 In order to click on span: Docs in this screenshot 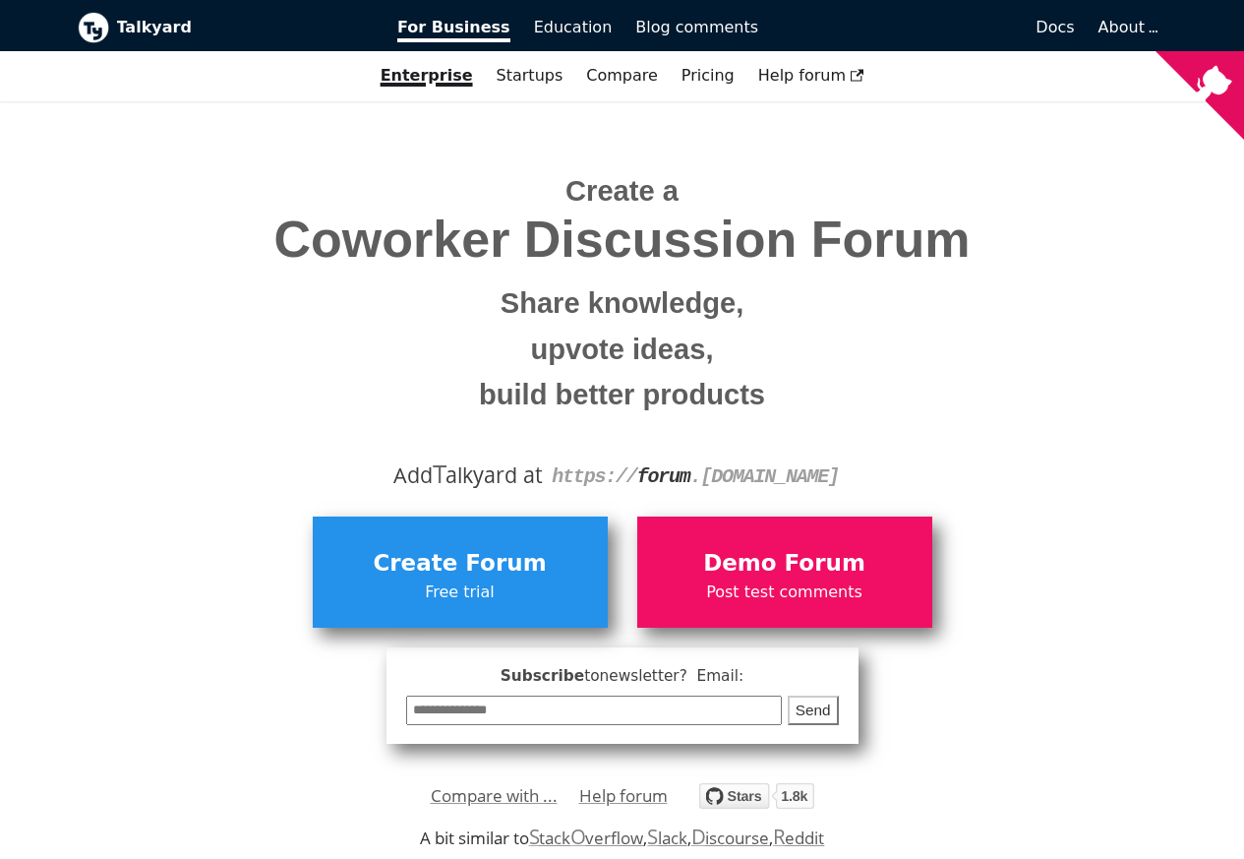, I will do `click(1054, 27)`.